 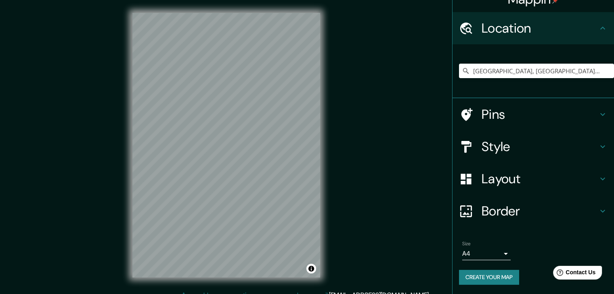 I want to click on div: Border, so click(x=533, y=211).